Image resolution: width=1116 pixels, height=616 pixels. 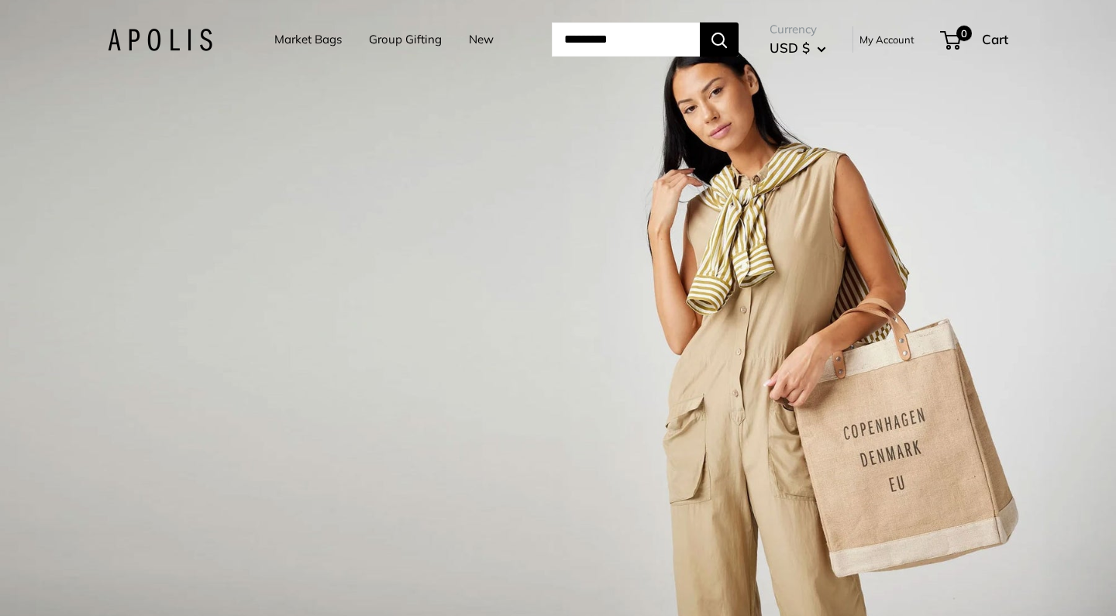 I want to click on span: USD $, so click(x=790, y=47).